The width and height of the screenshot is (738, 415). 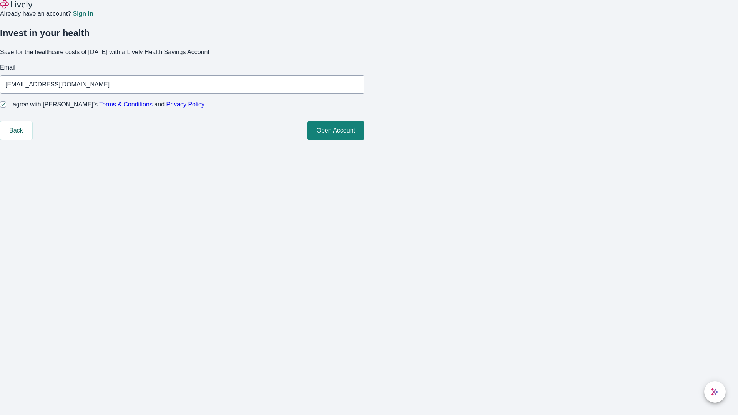 What do you see at coordinates (186, 104) in the screenshot?
I see `a: Privacy Policy` at bounding box center [186, 104].